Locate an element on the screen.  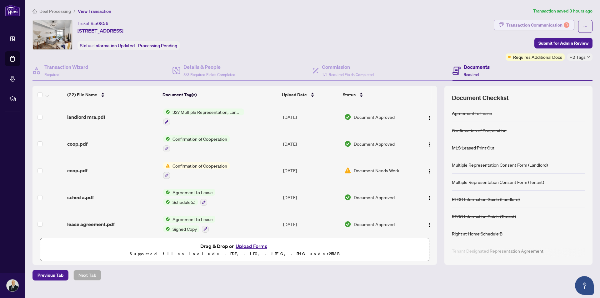
div: RECO Information Guide (Landlord) is located at coordinates (485, 199).